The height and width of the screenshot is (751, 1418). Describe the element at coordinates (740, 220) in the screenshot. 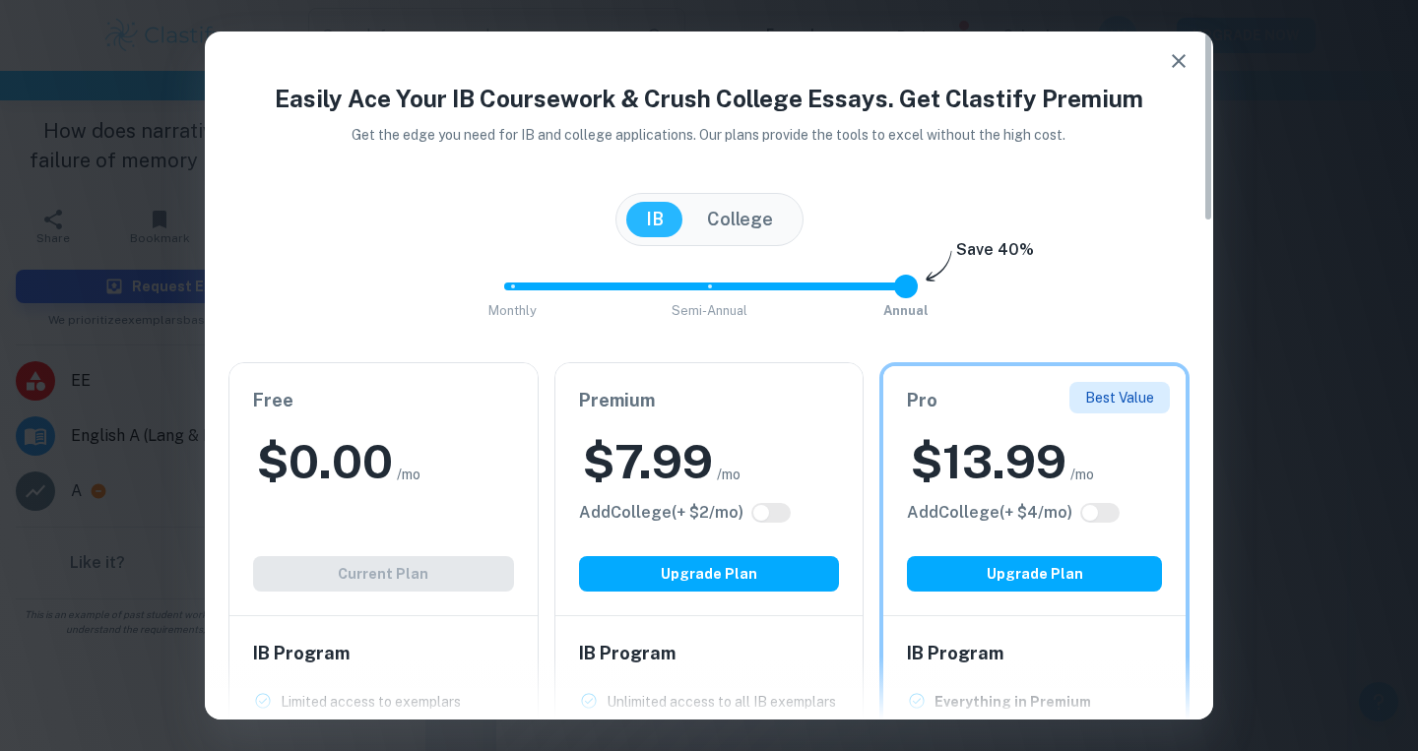

I see `button: College` at that location.